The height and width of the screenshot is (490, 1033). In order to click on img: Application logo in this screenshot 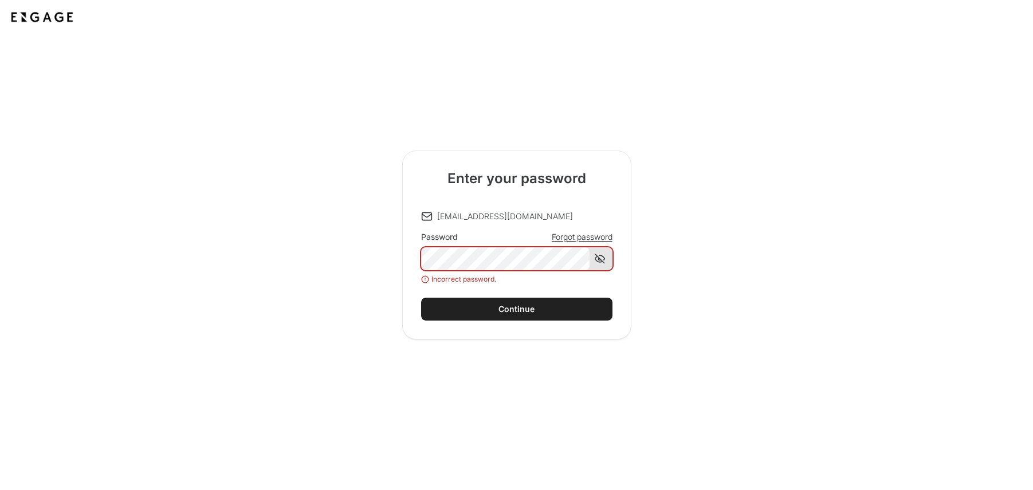, I will do `click(42, 17)`.